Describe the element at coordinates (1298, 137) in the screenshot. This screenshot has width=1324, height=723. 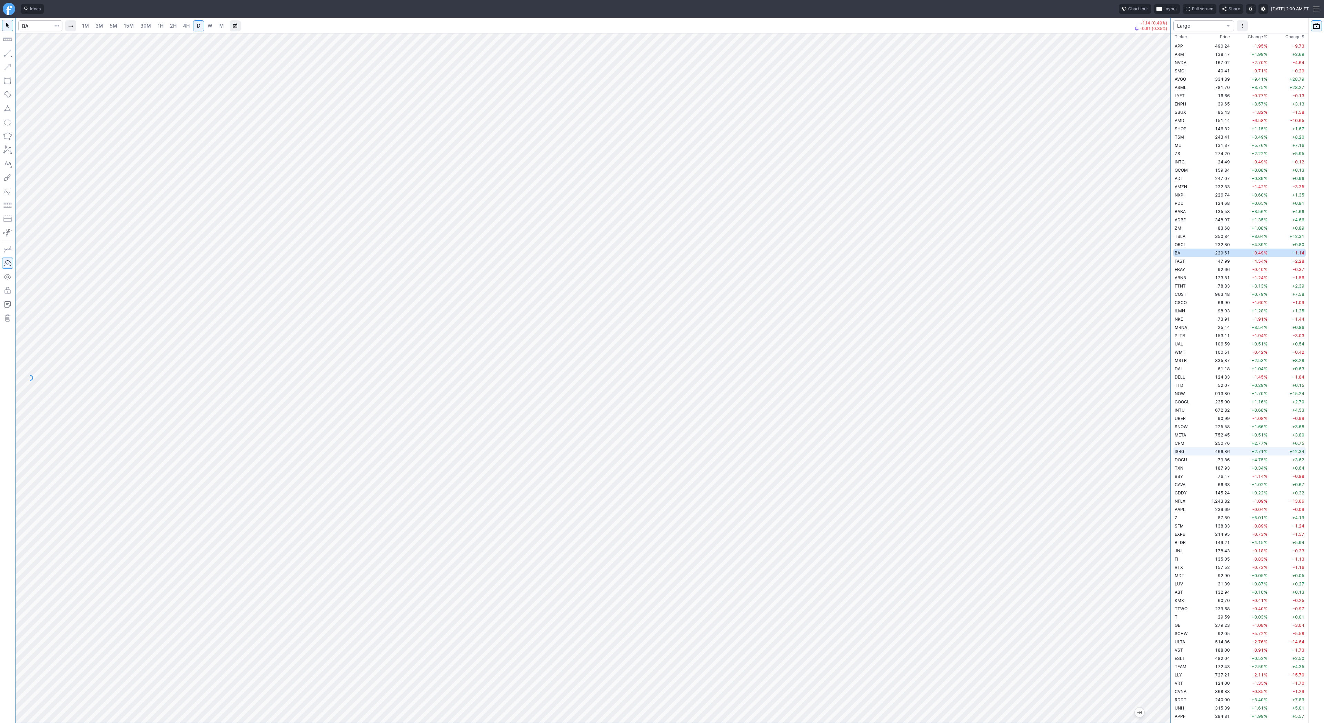
I see `span: +8.20` at that location.